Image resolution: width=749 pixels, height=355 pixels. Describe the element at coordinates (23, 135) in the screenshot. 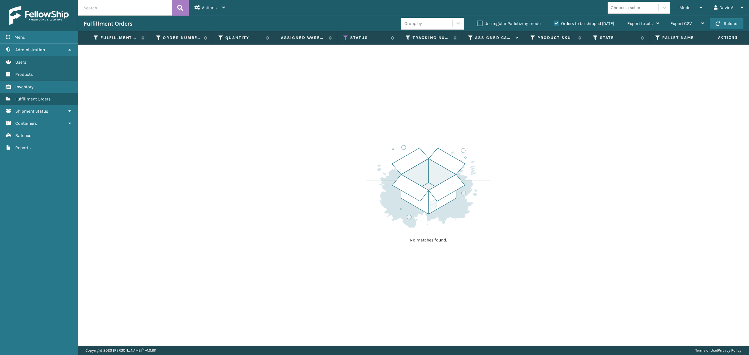

I see `span: Batches` at that location.